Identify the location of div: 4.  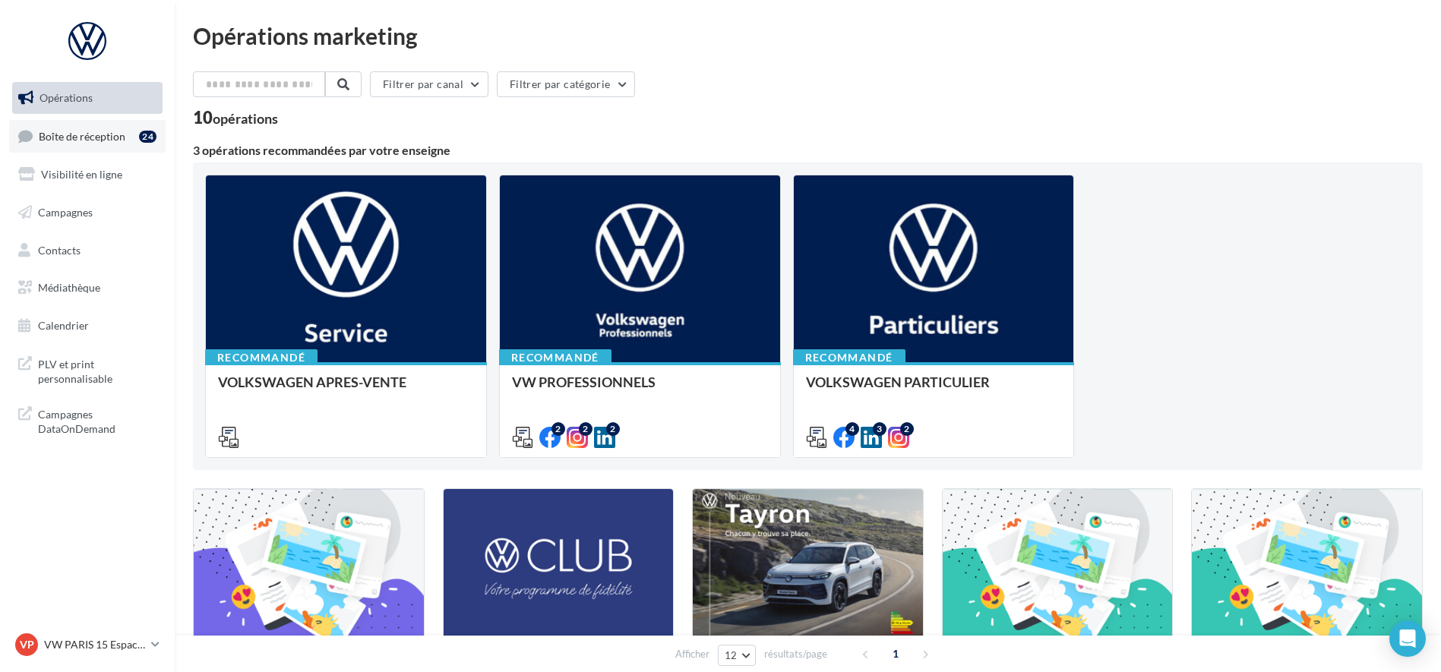
(852, 429).